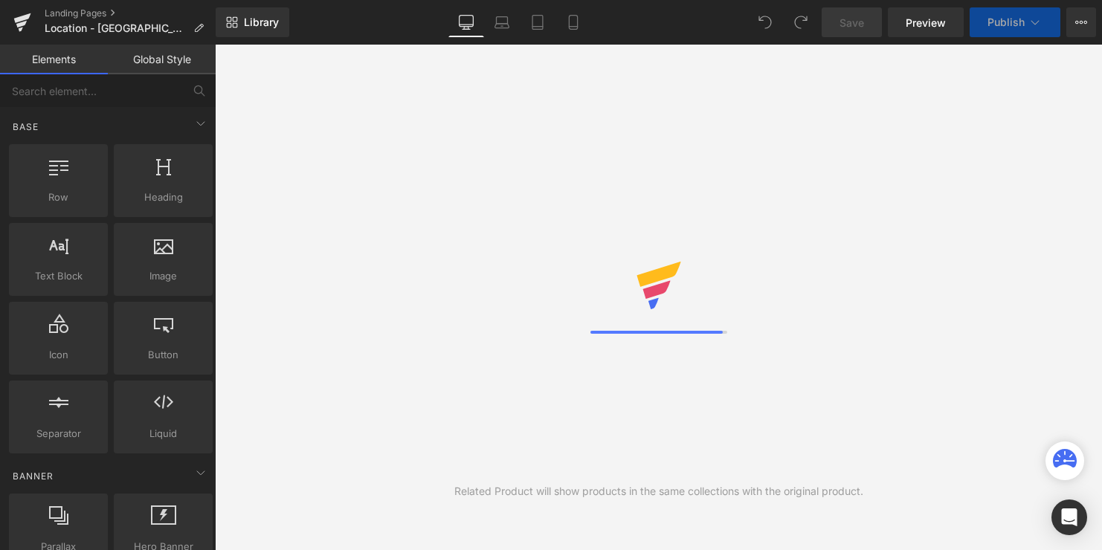 This screenshot has height=550, width=1102. Describe the element at coordinates (926, 22) in the screenshot. I see `span: Preview` at that location.